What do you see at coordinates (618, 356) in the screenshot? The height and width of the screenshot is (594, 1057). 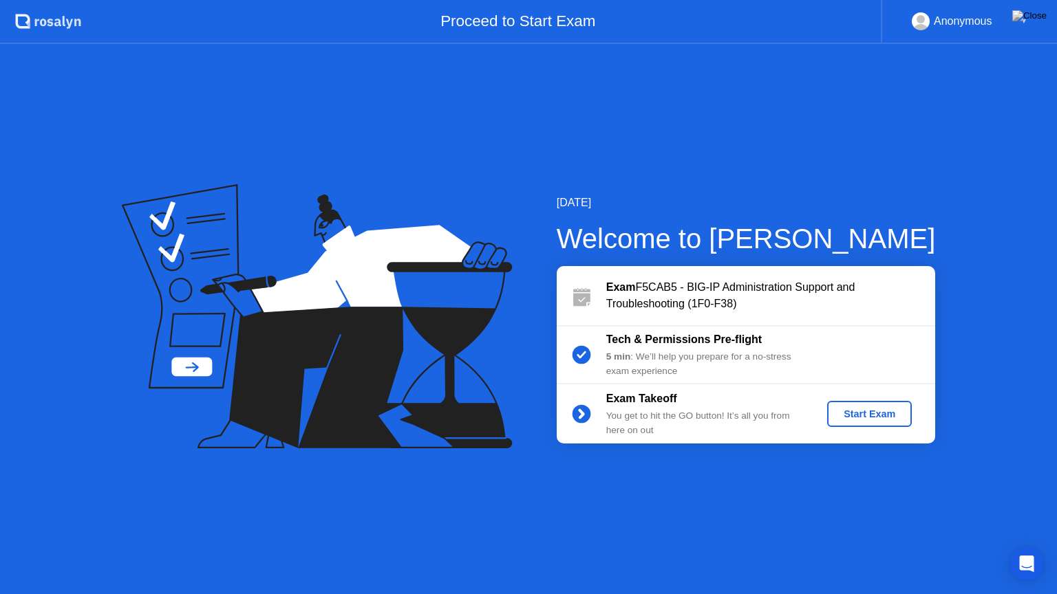 I see `b: 5 min` at bounding box center [618, 356].